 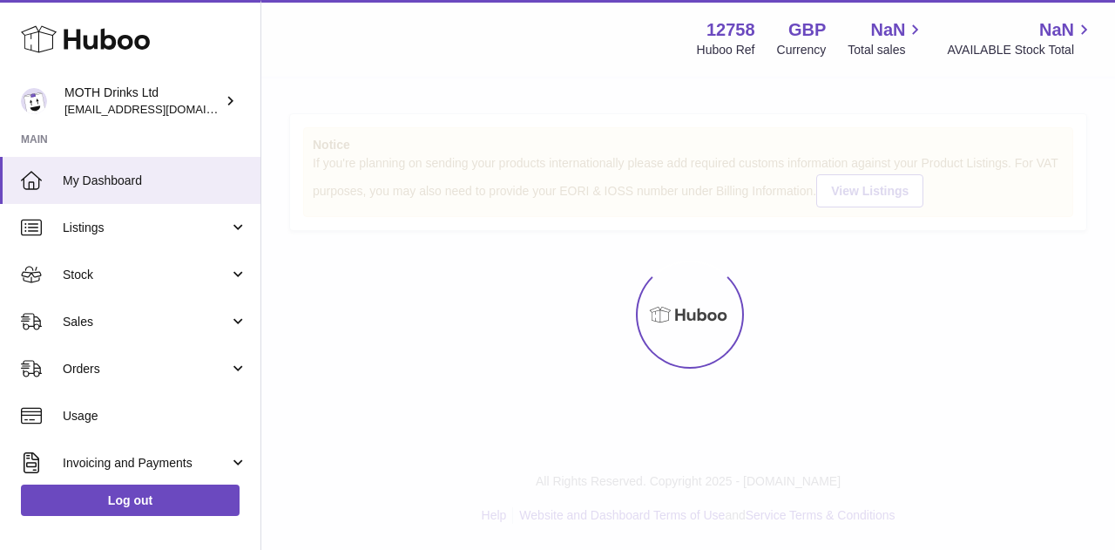 What do you see at coordinates (155, 415) in the screenshot?
I see `span: Usage` at bounding box center [155, 415].